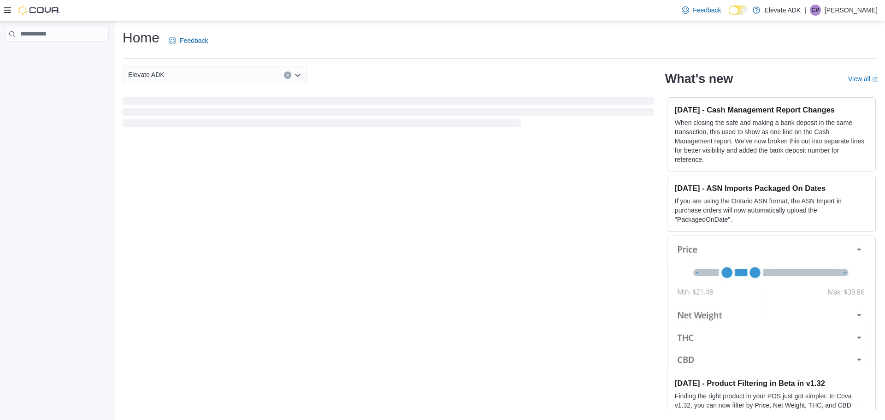 This screenshot has height=420, width=885. Describe the element at coordinates (863, 79) in the screenshot. I see `a: View allExternal link` at that location.